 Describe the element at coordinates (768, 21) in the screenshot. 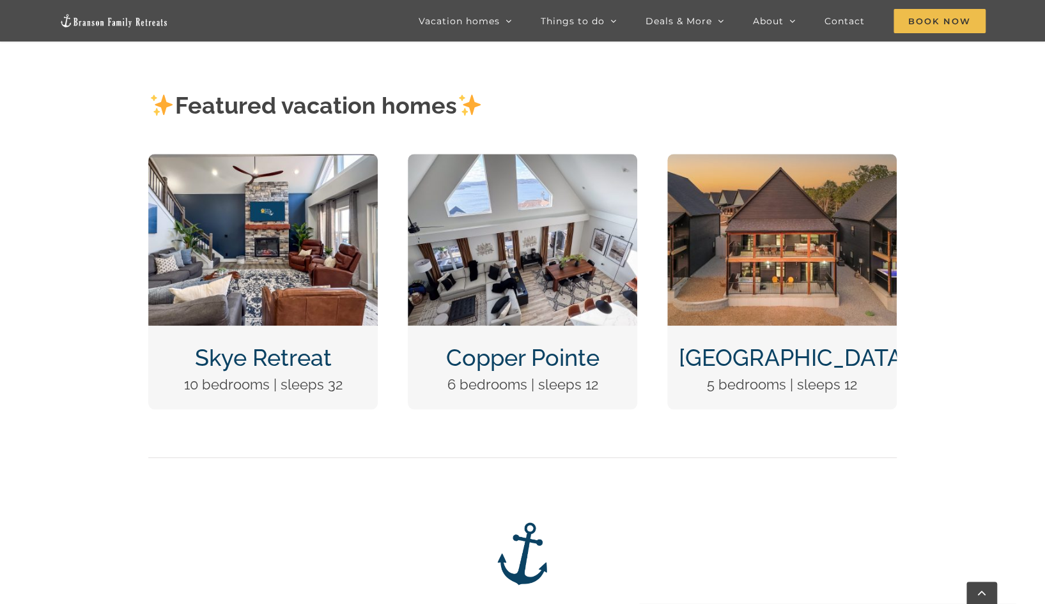

I see `span: About` at that location.